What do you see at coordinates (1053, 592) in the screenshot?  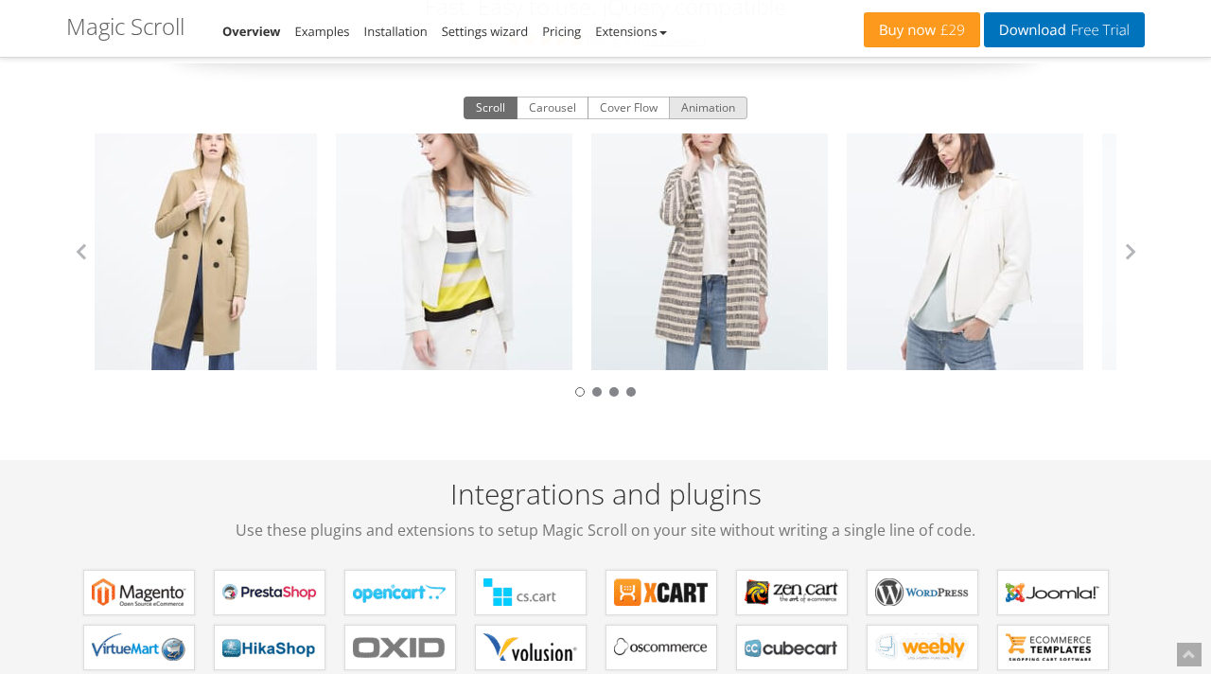 I see `b: Magic Scroll for Joomla` at bounding box center [1053, 592].